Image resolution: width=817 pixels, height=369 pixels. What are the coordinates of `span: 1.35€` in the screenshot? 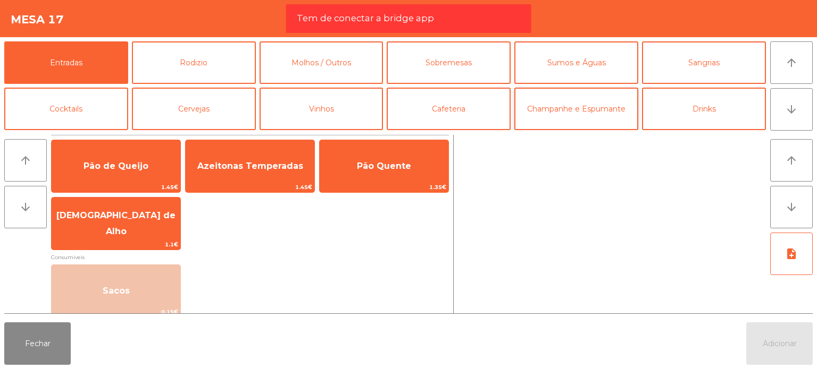 It's located at (384, 187).